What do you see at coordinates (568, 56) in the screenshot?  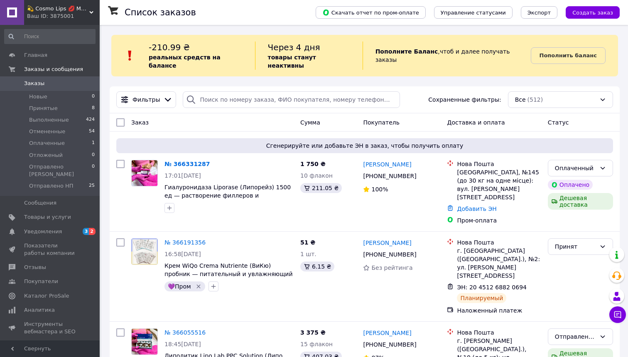 I see `a: Пополнить баланс` at bounding box center [568, 56].